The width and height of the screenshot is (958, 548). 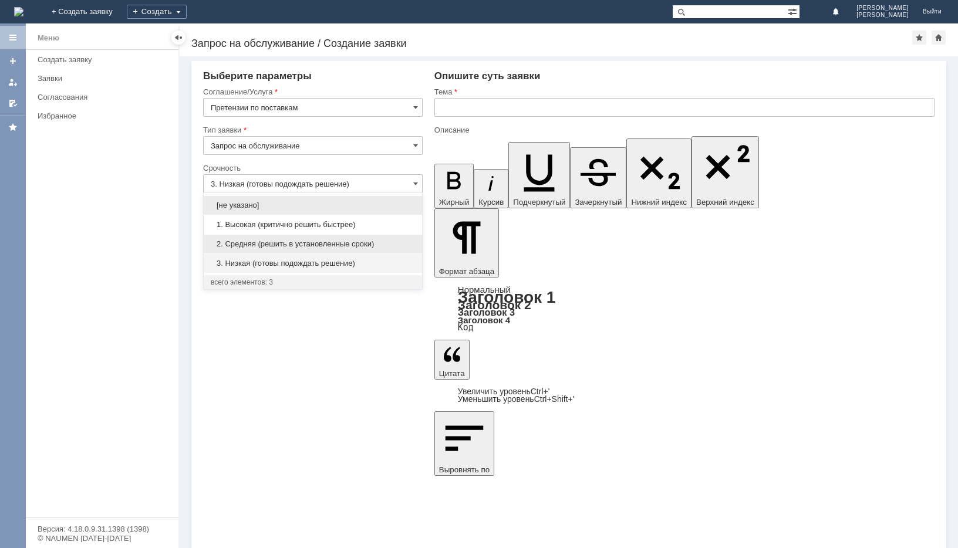 What do you see at coordinates (466, 328) in the screenshot?
I see `a: Код` at bounding box center [466, 328].